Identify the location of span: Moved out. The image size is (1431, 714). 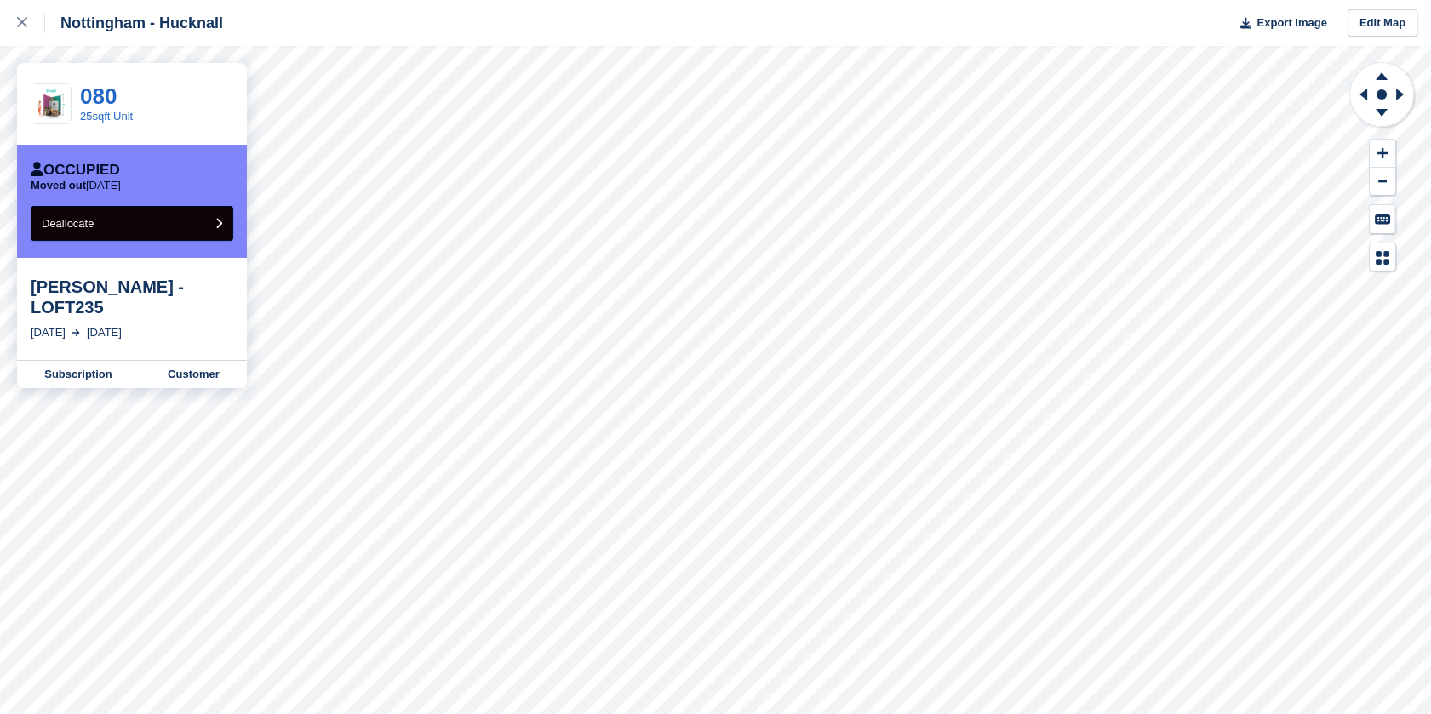
(58, 185).